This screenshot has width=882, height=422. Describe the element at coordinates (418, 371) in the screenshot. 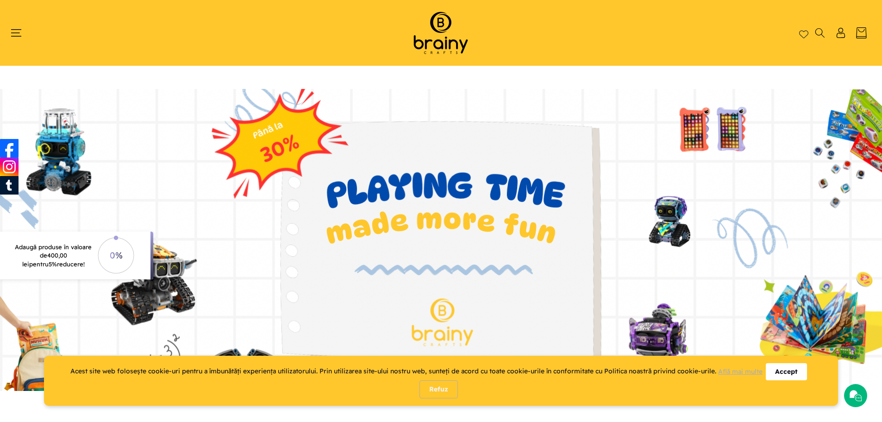

I see `div: Acest site web folosește cookie-uri pentru a îmbunătăți experiența utilizatorului. Prin utilizare...` at that location.